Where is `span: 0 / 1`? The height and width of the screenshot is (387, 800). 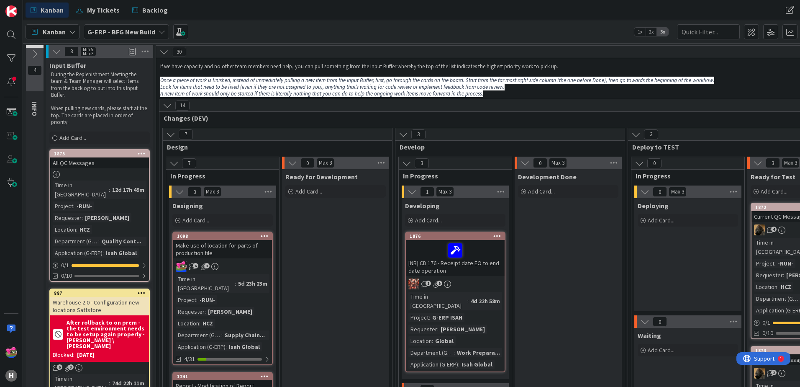
span: 0 / 1 is located at coordinates (766, 322).